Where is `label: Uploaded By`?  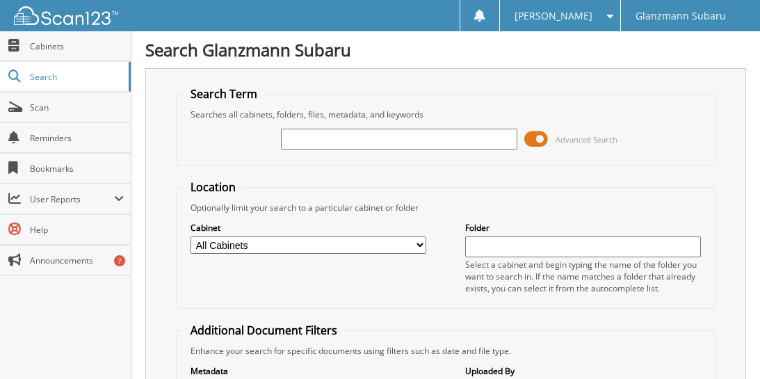
label: Uploaded By is located at coordinates (583, 371).